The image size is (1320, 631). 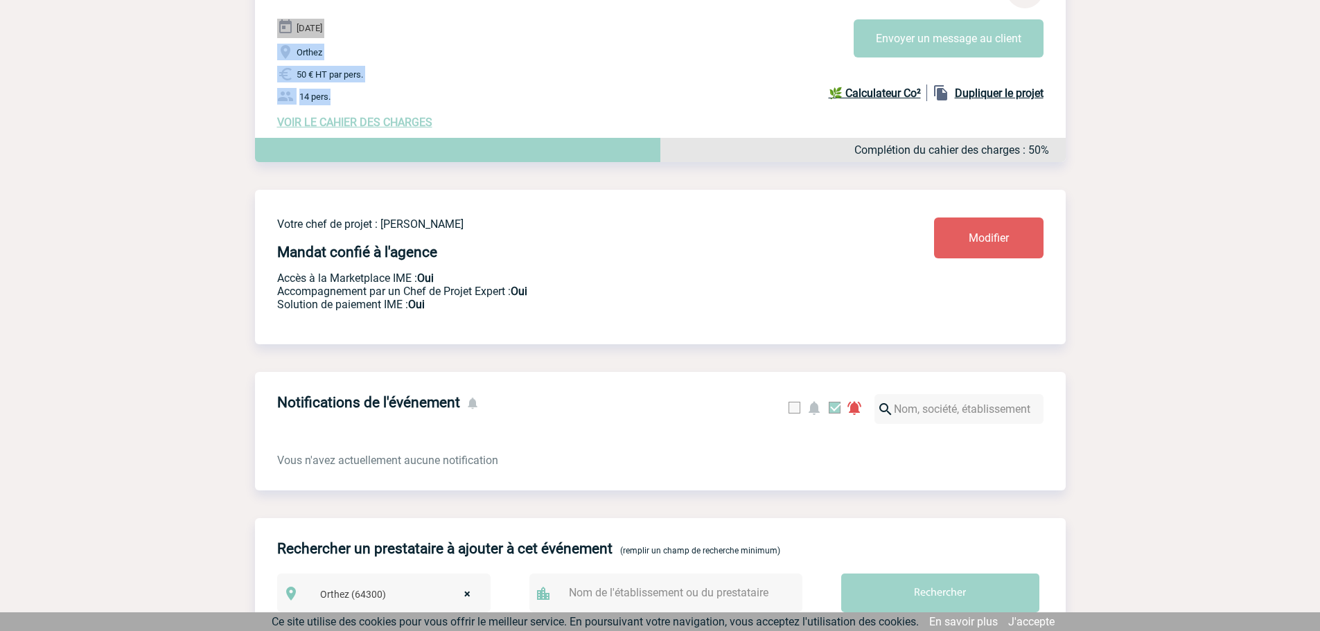 I want to click on span: Ce site utilise des cookies pour vous offrir le meilleur service. En poursuivant votre navigation..., so click(x=595, y=622).